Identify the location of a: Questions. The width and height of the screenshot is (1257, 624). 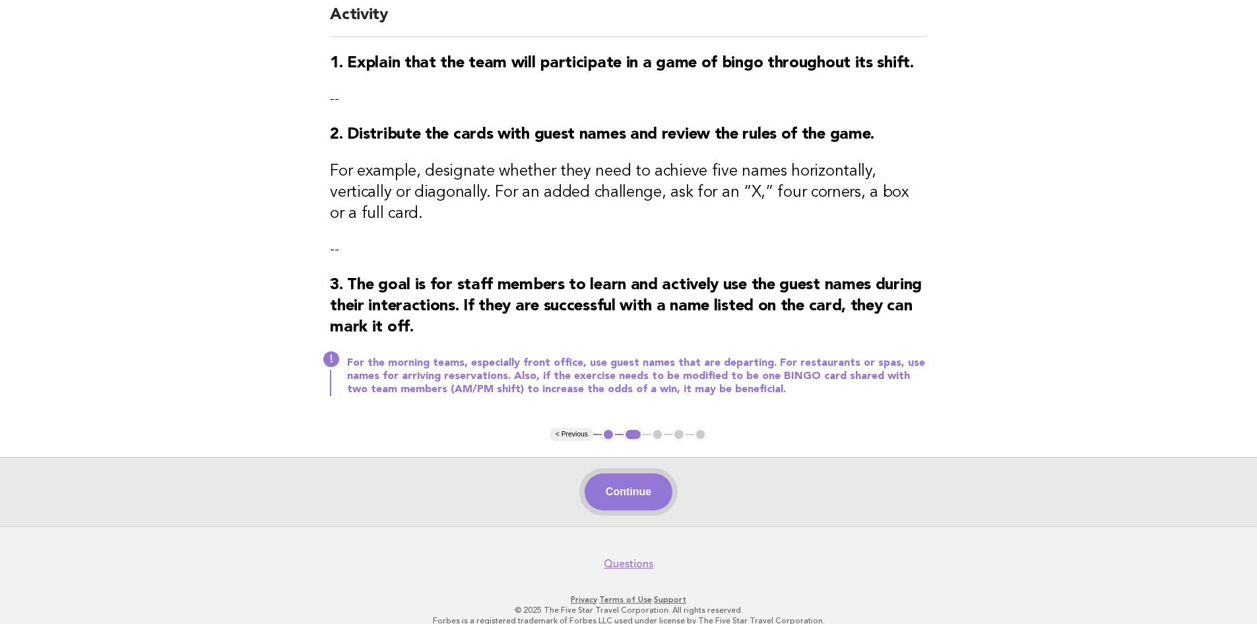
(628, 563).